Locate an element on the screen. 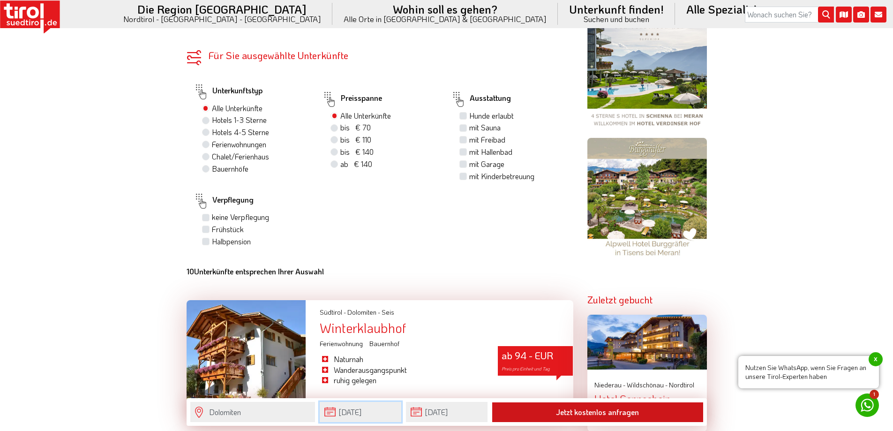 This screenshot has width=893, height=431. a: mehrInfos> is located at coordinates (359, 406).